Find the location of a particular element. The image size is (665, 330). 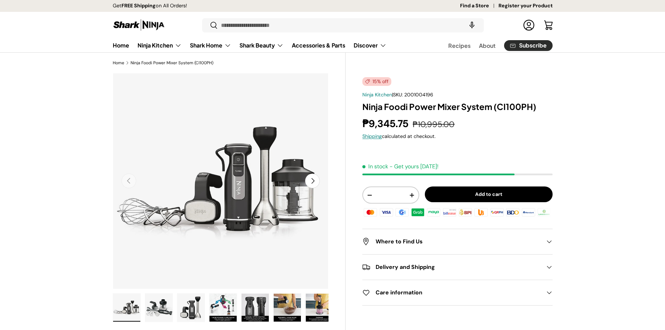

img: bpi is located at coordinates (466, 212).